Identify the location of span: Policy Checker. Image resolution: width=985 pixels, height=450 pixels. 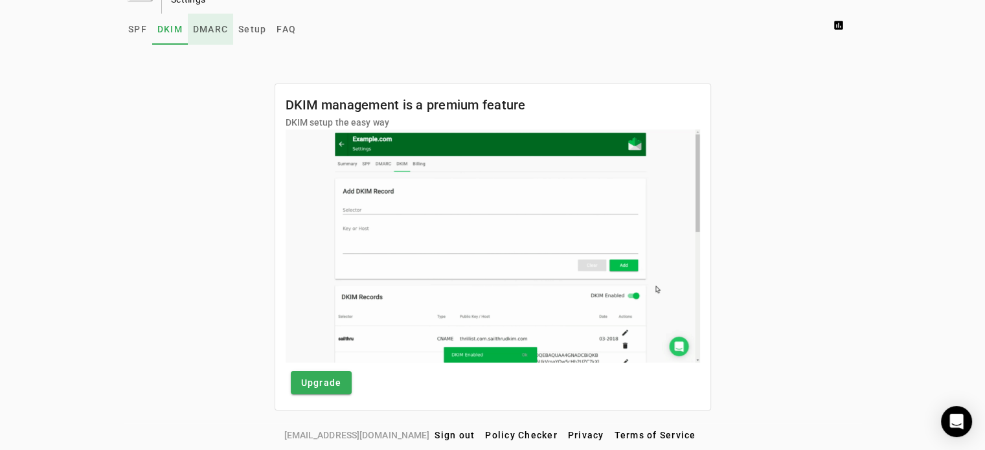
(521, 435).